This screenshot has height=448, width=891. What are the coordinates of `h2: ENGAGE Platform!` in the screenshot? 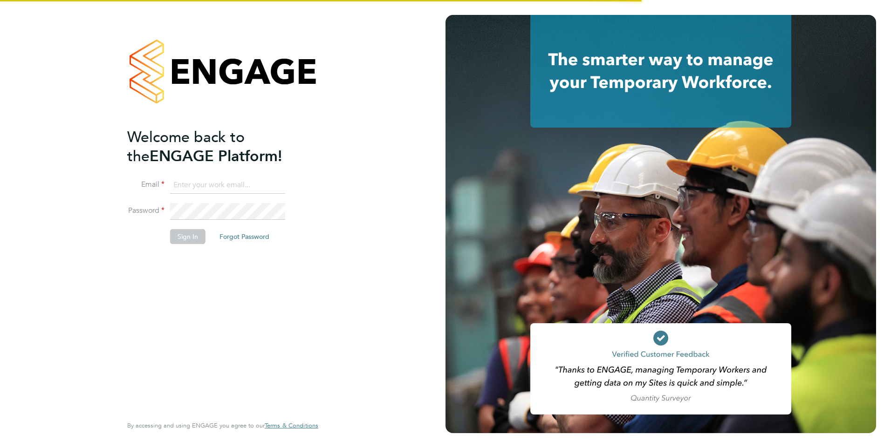 It's located at (218, 147).